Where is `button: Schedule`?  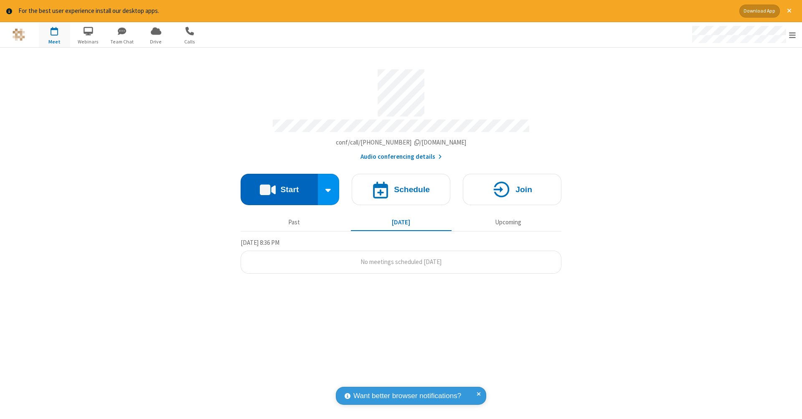
button: Schedule is located at coordinates (401, 189).